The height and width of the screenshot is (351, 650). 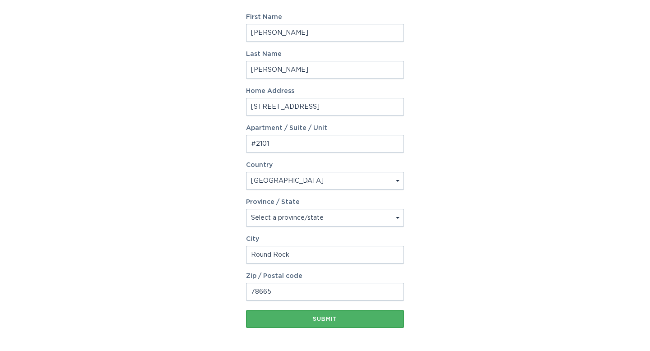 What do you see at coordinates (325, 239) in the screenshot?
I see `label: City` at bounding box center [325, 239].